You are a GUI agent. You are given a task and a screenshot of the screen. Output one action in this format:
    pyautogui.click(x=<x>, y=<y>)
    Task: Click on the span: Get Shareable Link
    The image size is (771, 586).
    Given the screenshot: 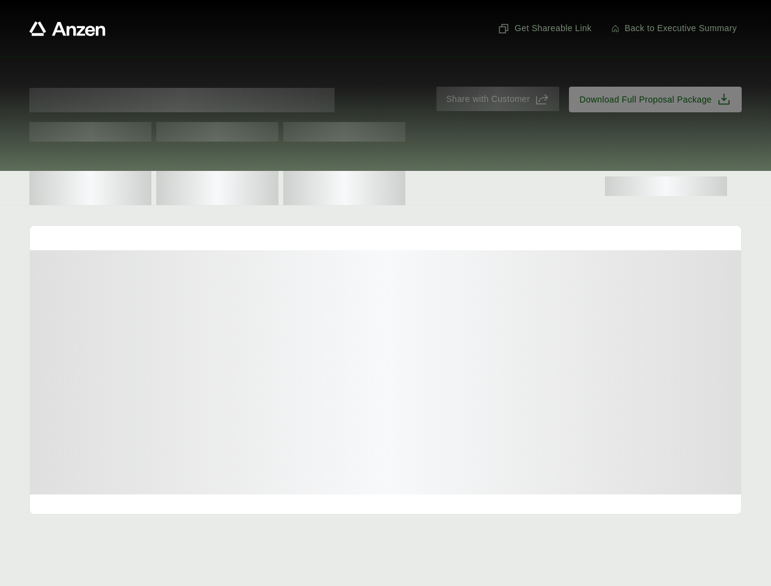 What is the action you would take?
    pyautogui.click(x=545, y=28)
    